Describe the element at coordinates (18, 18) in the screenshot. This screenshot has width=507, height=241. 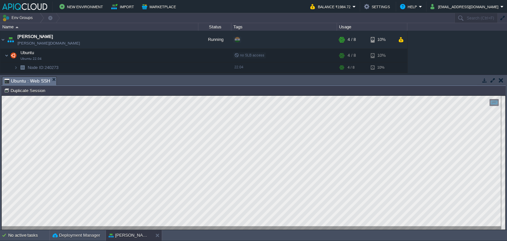
I see `button: Env Groups` at that location.